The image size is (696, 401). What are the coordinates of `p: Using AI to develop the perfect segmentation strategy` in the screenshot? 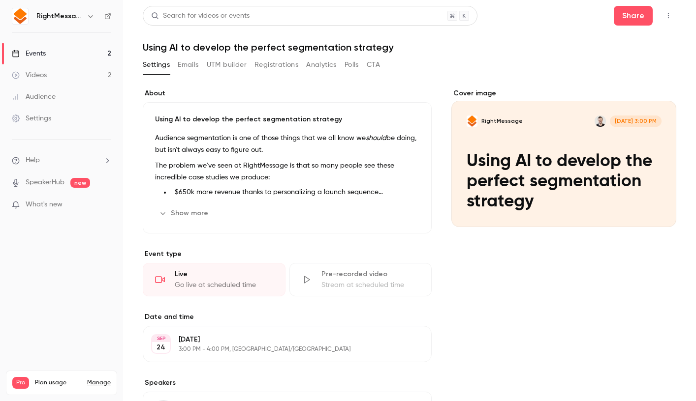 It's located at (287, 120).